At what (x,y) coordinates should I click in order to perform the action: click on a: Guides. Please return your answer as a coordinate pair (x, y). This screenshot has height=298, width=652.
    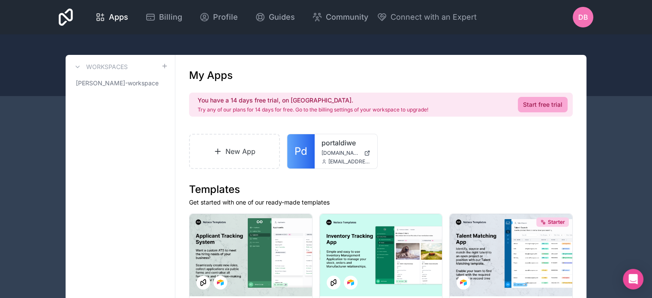
    Looking at the image, I should click on (275, 17).